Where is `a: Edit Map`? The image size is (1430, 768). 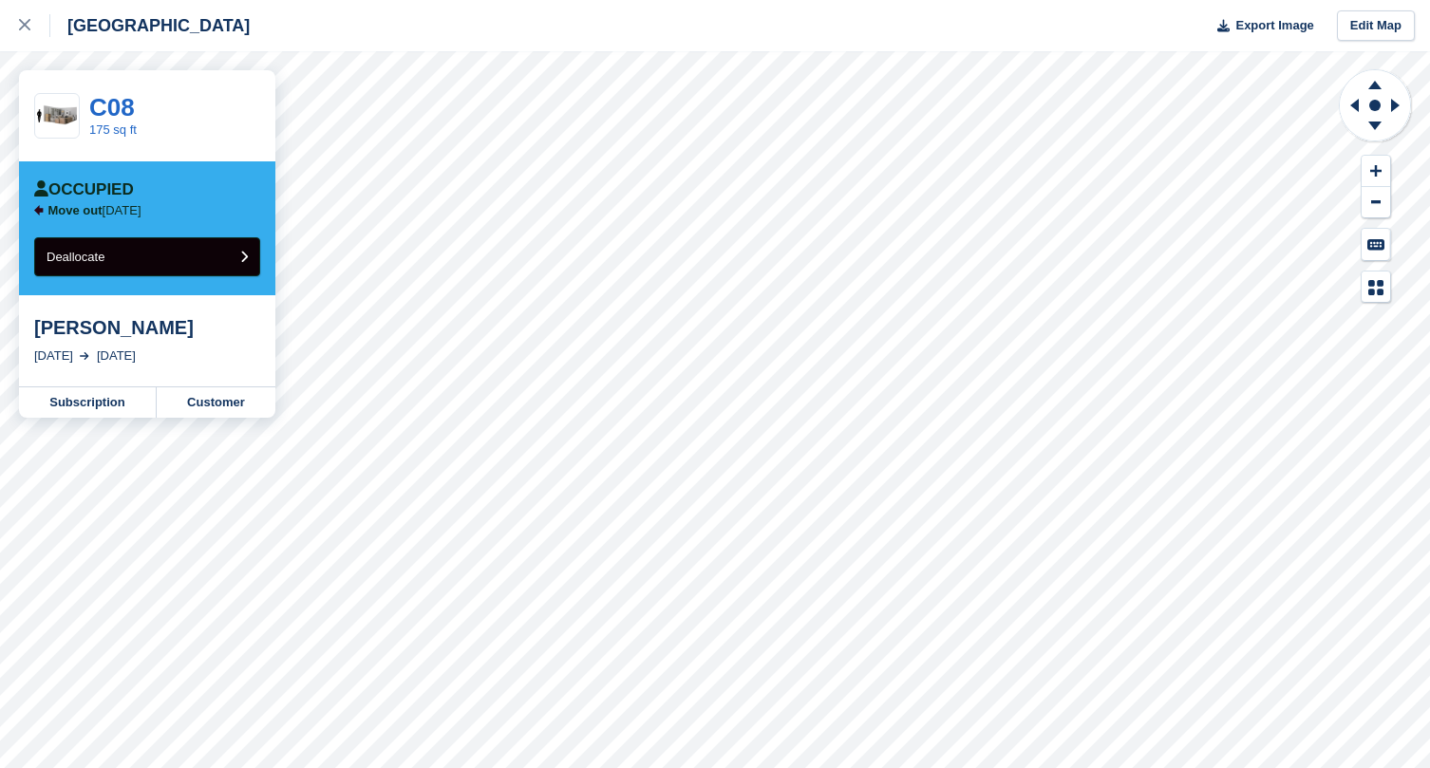
a: Edit Map is located at coordinates (1376, 26).